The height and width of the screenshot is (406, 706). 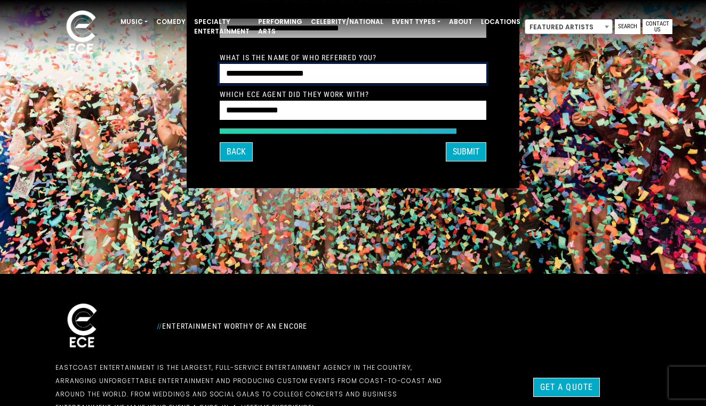 What do you see at coordinates (347, 22) in the screenshot?
I see `a: Celebrity/National` at bounding box center [347, 22].